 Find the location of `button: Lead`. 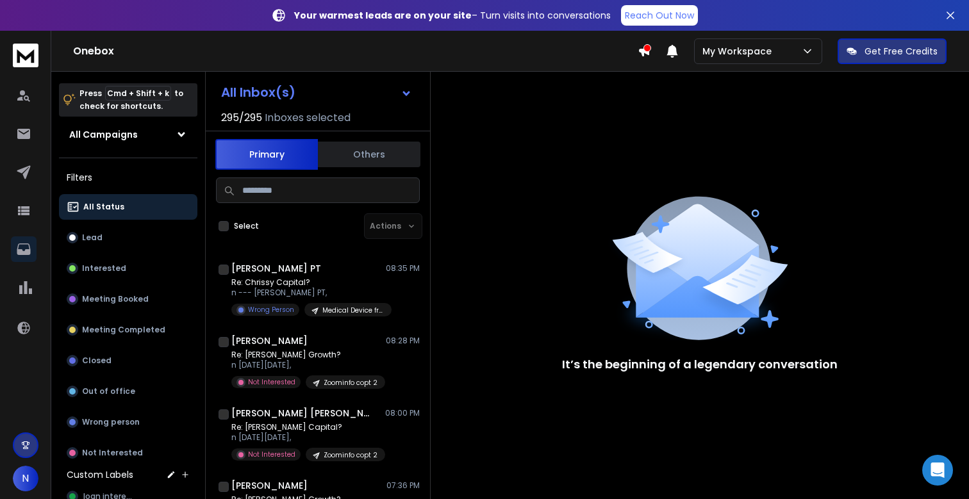

button: Lead is located at coordinates (128, 238).